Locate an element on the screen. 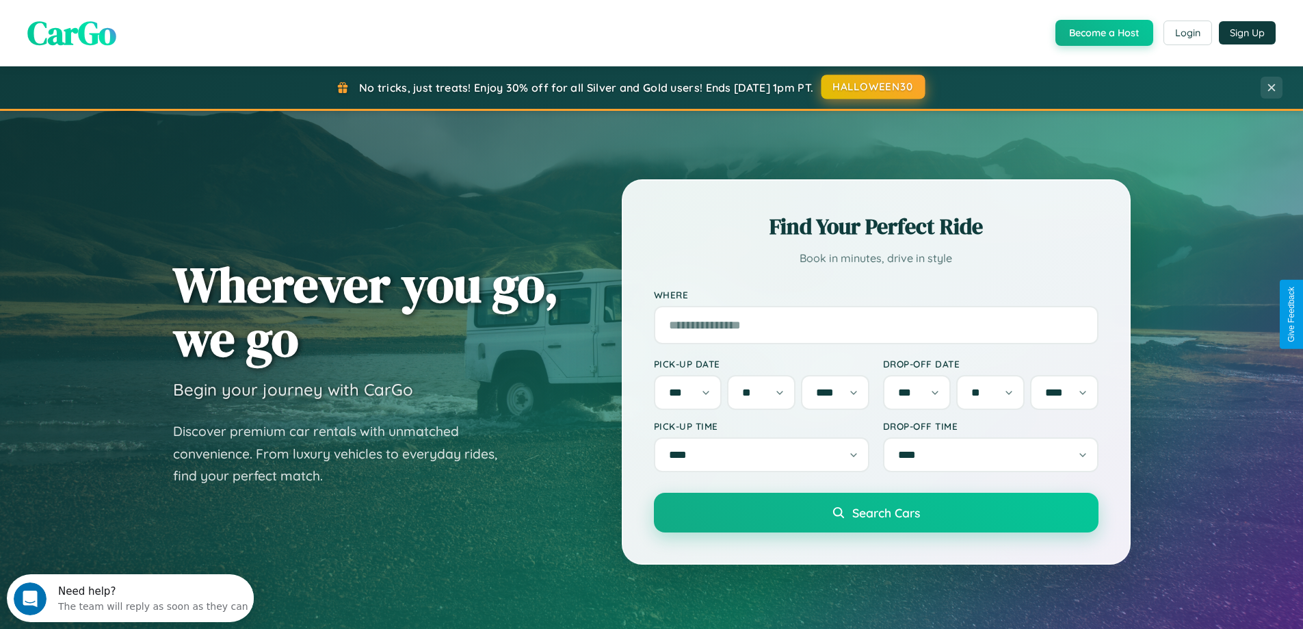 The width and height of the screenshot is (1303, 629). p: Book in minutes, drive in style is located at coordinates (876, 258).